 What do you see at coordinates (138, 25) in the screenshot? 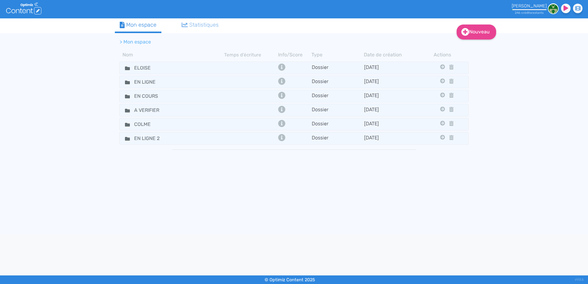
I see `div: Mon espace` at bounding box center [138, 25].